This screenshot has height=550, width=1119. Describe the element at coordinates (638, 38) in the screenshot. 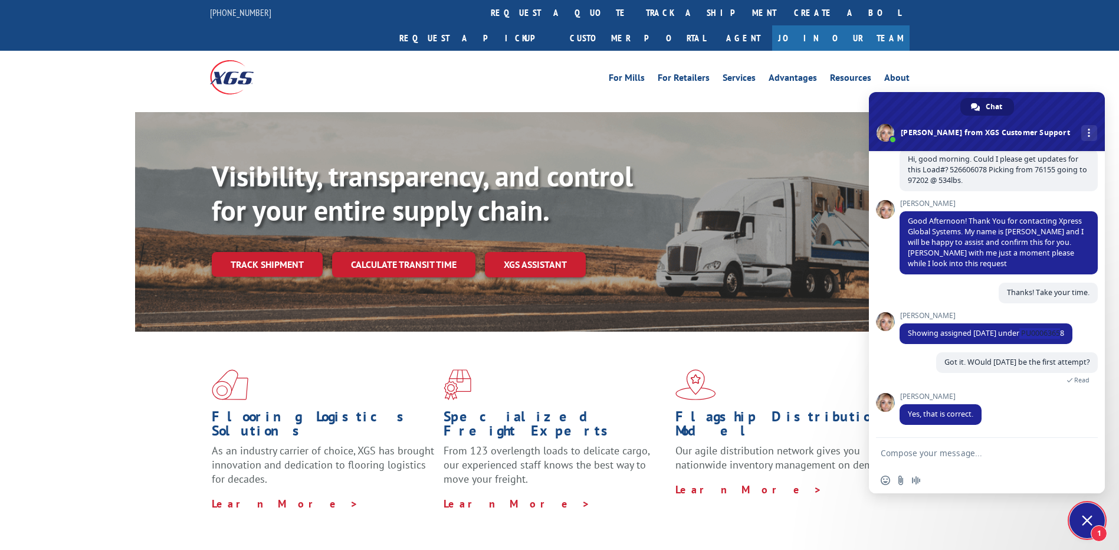

I see `a: Customer Portal` at that location.